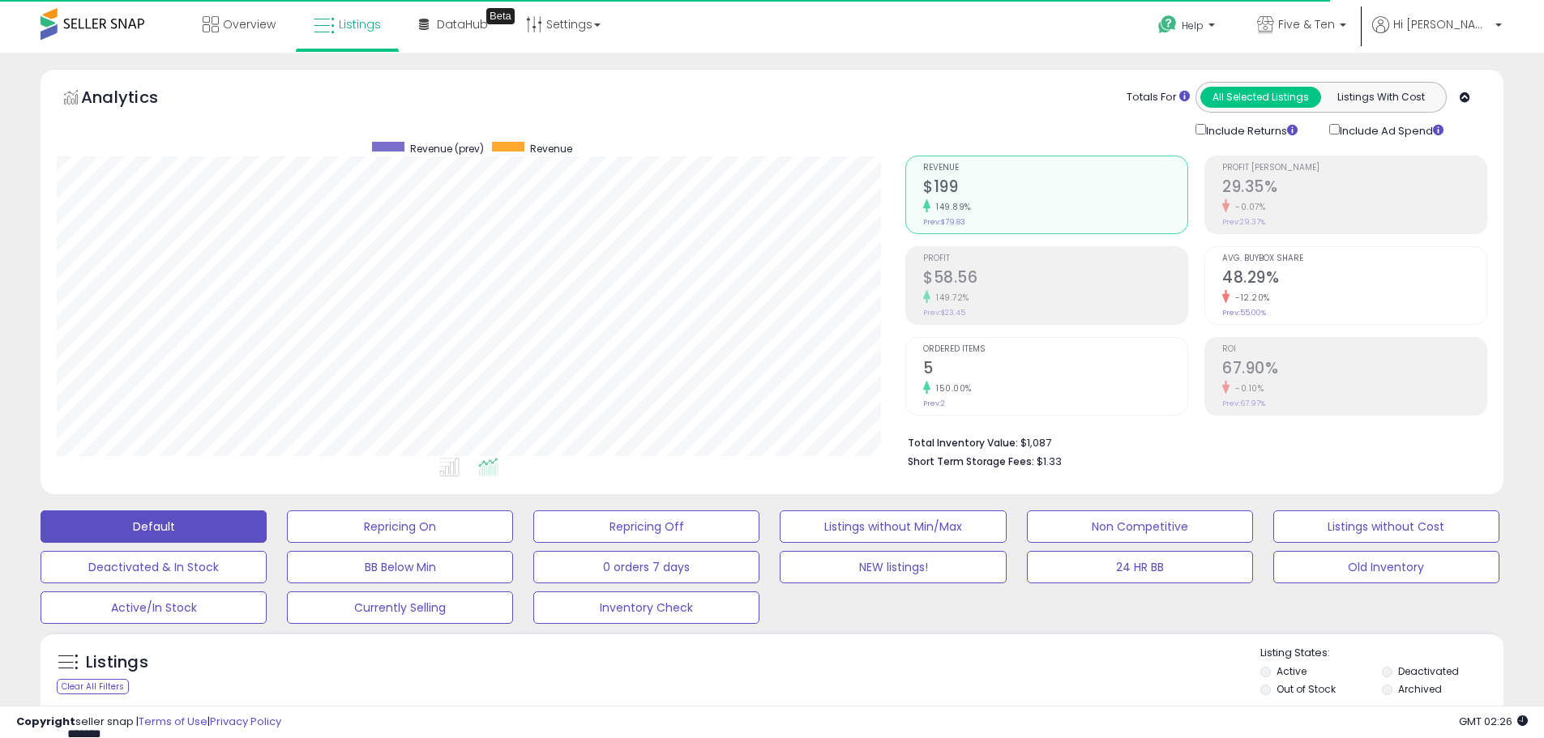  What do you see at coordinates (1306, 24) in the screenshot?
I see `span: Five & Ten` at bounding box center [1306, 24].